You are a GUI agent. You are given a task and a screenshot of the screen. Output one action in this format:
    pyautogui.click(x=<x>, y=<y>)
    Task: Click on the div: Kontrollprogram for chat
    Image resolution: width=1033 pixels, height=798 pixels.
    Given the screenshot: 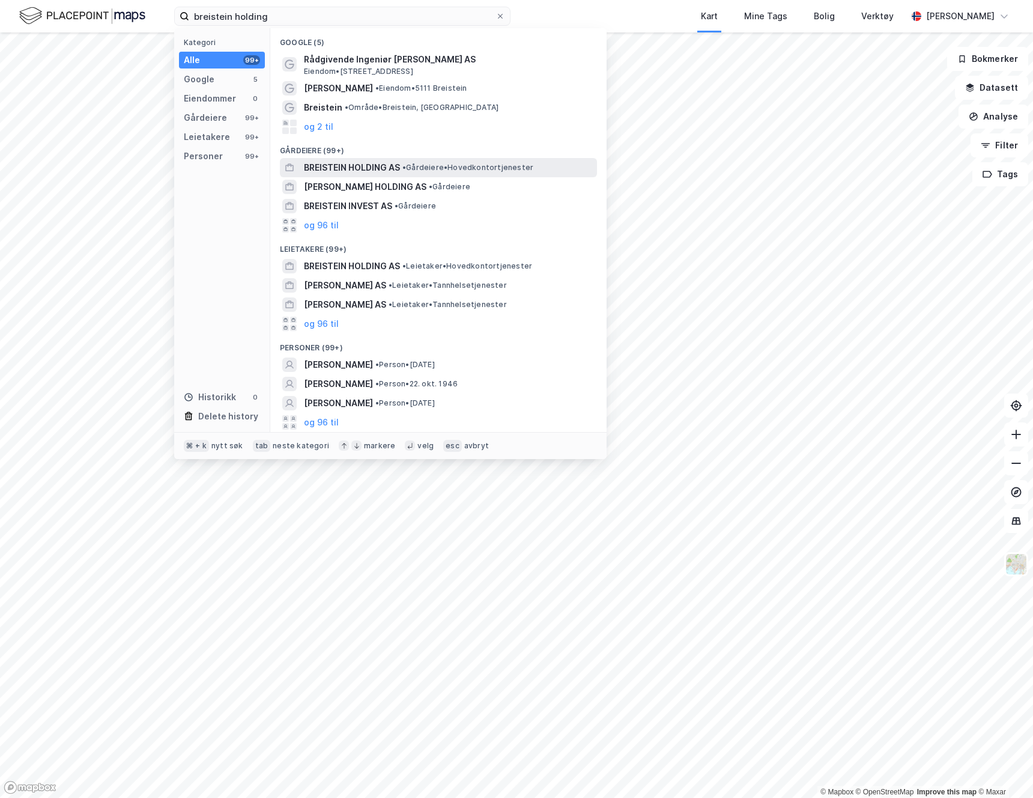 What is the action you would take?
    pyautogui.click(x=1003, y=769)
    